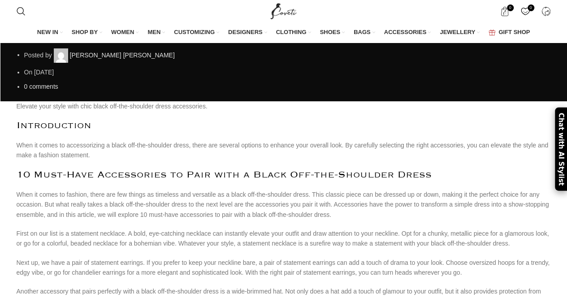  I want to click on a: GIFT SHOP, so click(509, 33).